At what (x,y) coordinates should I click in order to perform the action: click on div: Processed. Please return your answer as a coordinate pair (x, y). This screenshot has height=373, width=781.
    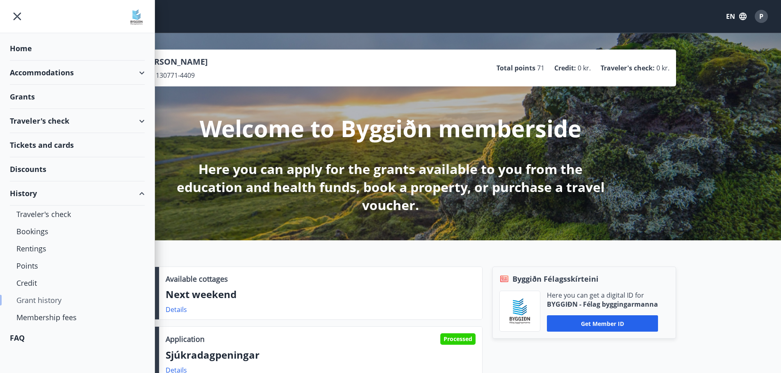
    Looking at the image, I should click on (458, 339).